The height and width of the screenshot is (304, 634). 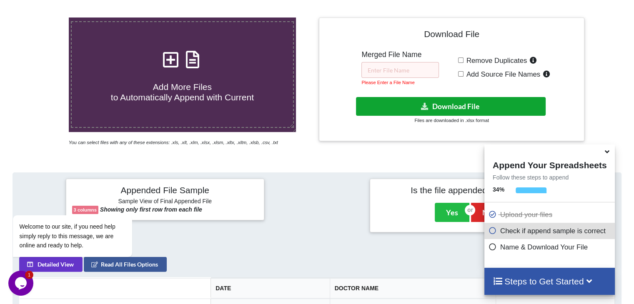 What do you see at coordinates (549, 178) in the screenshot?
I see `p: Follow these steps to append` at bounding box center [549, 178].